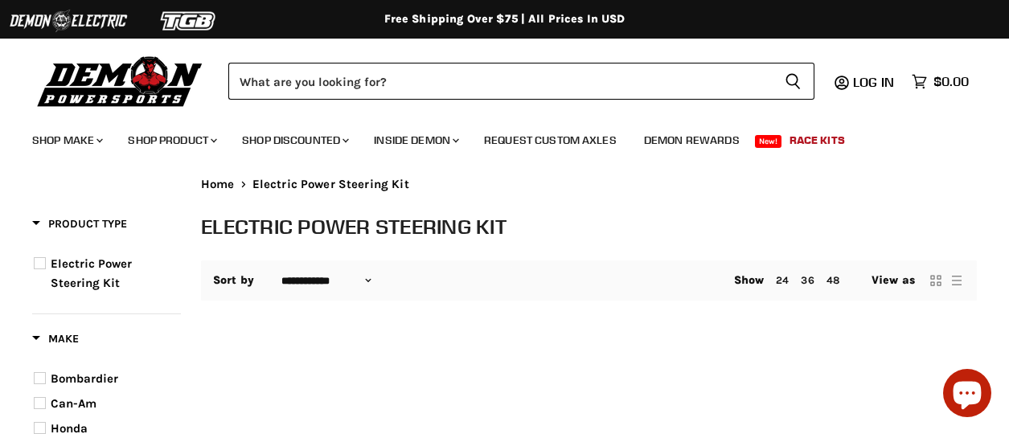 The image size is (1009, 434). What do you see at coordinates (294, 140) in the screenshot?
I see `a: Shop Discounted` at bounding box center [294, 140].